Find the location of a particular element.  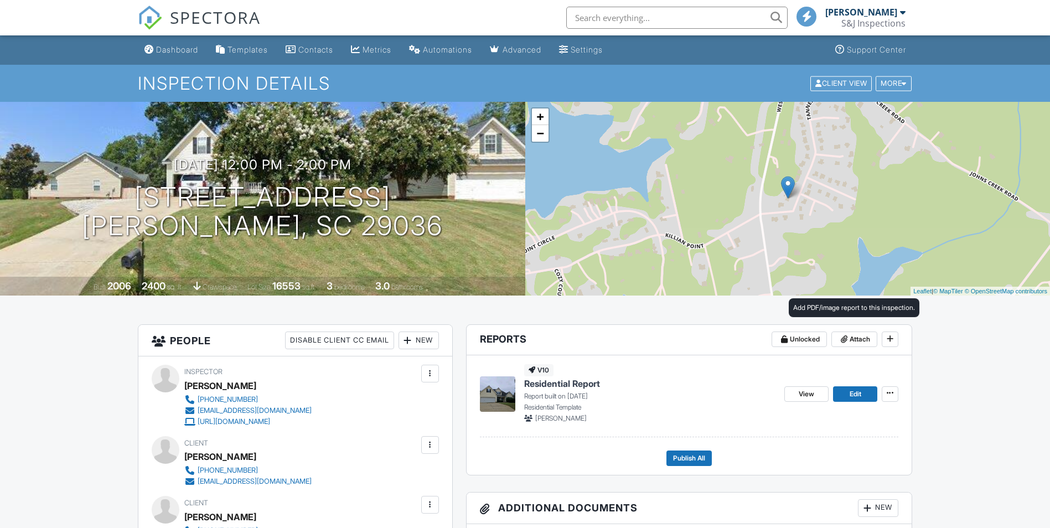

span: crawlspace is located at coordinates (220, 287).